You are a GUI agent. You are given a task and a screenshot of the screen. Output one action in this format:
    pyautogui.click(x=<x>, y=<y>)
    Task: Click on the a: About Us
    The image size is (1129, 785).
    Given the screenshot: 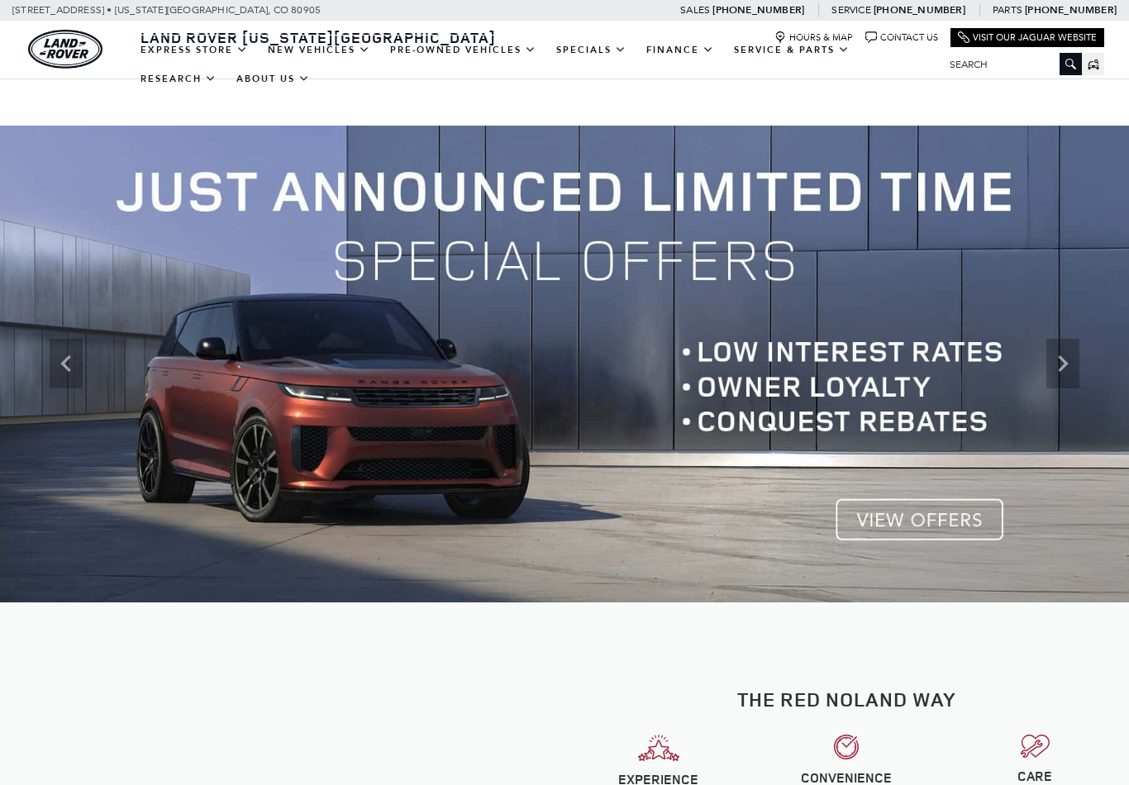 What is the action you would take?
    pyautogui.click(x=273, y=78)
    